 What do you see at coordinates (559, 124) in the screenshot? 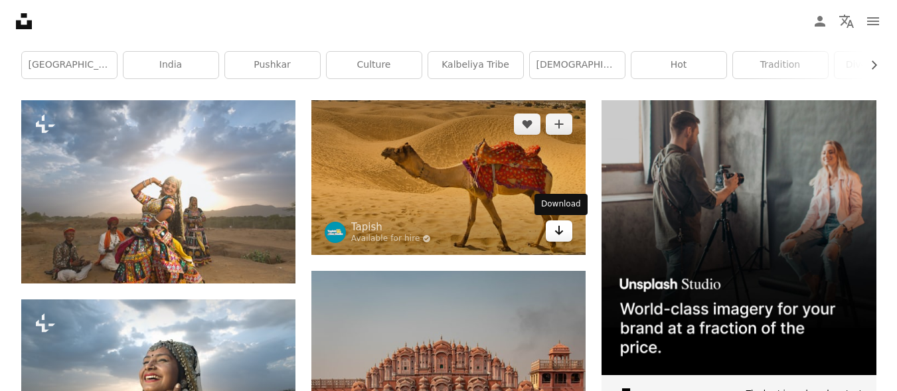
I see `button: Add to Collection` at bounding box center [559, 124].